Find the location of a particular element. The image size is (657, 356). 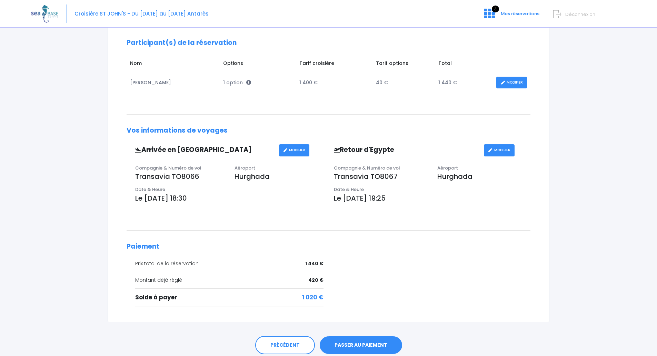

td: 1 400 € is located at coordinates (334, 82).